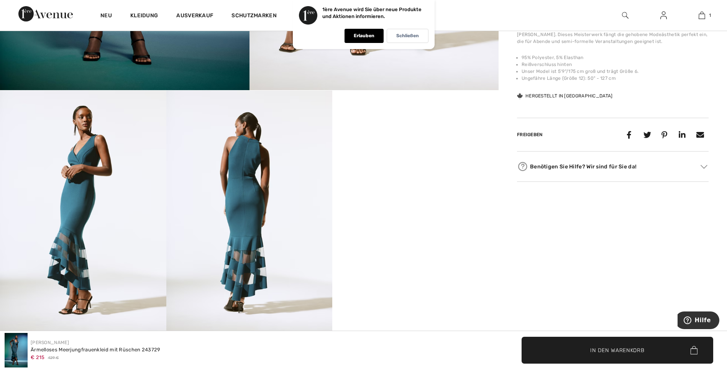 The height and width of the screenshot is (369, 727). I want to click on img: Meine Tasche, so click(702, 15).